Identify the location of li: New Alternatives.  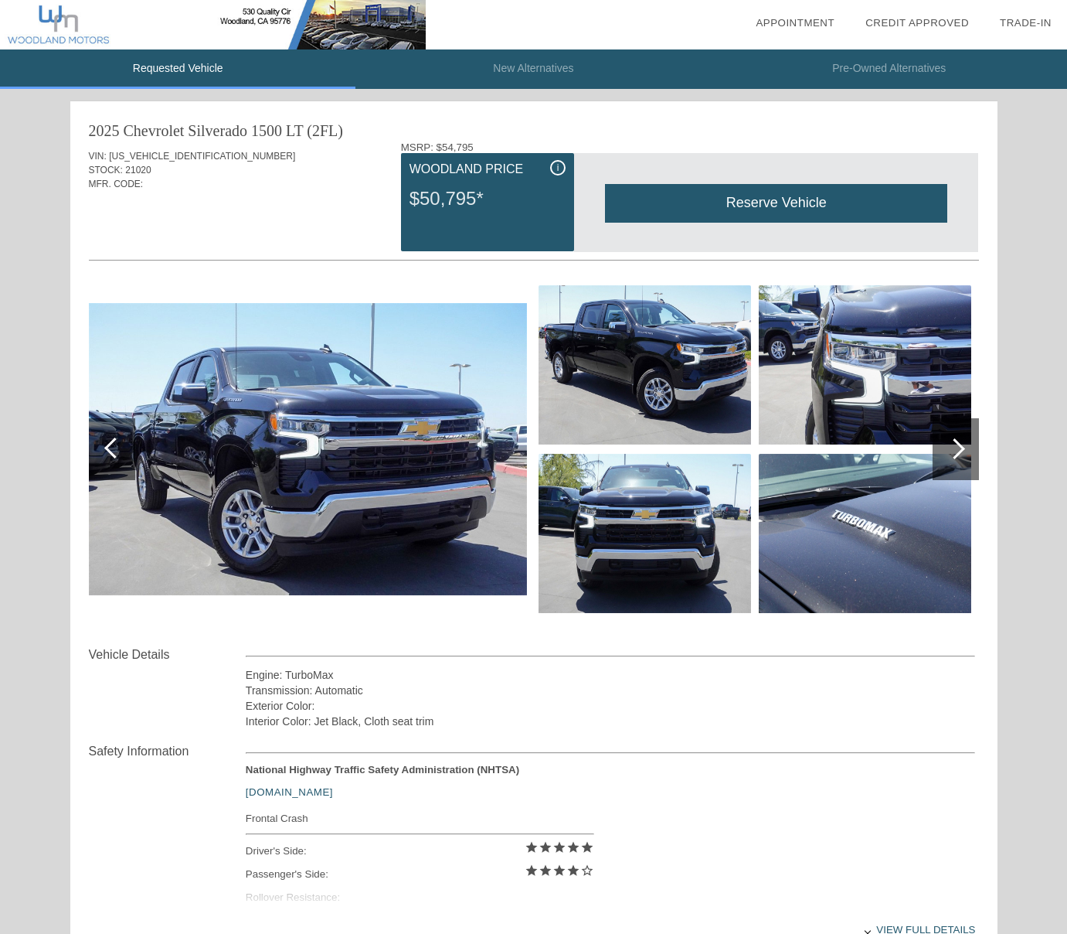
(533, 69).